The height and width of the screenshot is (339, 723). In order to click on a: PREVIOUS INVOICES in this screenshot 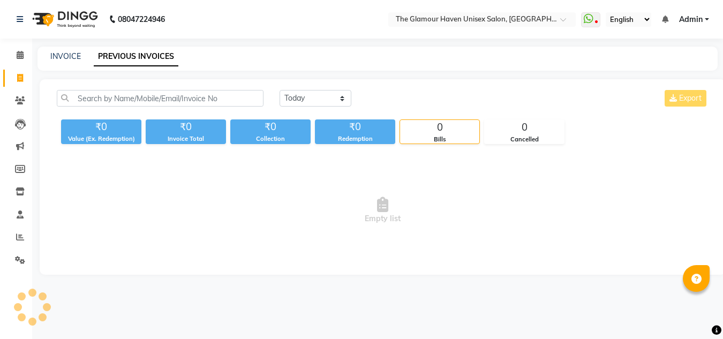, I will do `click(136, 57)`.